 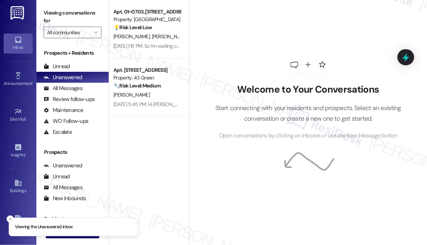 What do you see at coordinates (18, 13) in the screenshot?
I see `img: ResiDesk Logo` at bounding box center [18, 13].